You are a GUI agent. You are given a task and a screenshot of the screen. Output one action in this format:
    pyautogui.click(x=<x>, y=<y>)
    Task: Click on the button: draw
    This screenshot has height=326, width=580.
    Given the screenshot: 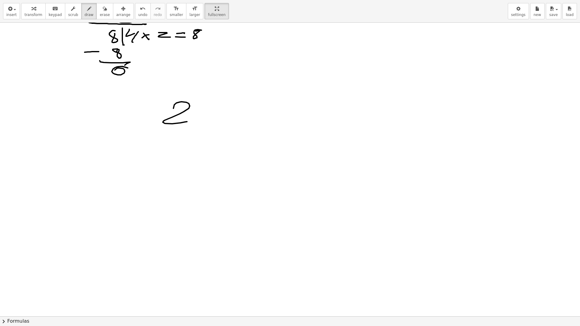 What is the action you would take?
    pyautogui.click(x=89, y=11)
    